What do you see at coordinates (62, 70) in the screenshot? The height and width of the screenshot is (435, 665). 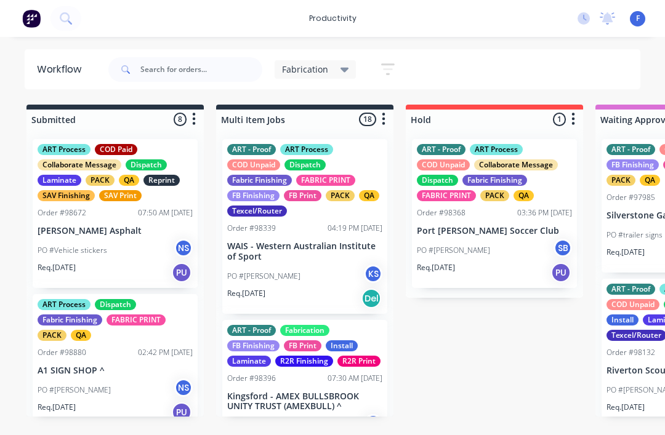 I see `div: Workflow` at bounding box center [62, 70].